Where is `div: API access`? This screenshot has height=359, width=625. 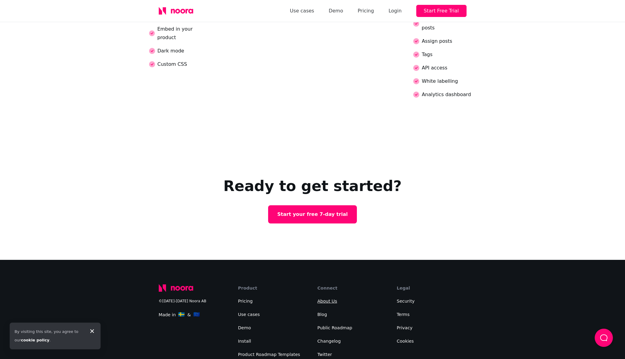
div: API access is located at coordinates (445, 68).